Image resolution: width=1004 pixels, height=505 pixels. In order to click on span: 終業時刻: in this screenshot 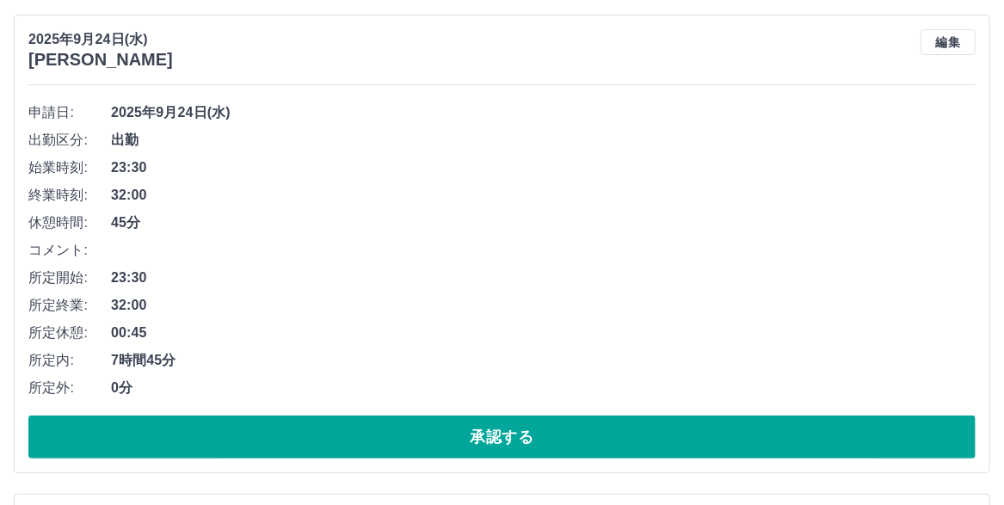, I will do `click(70, 195)`.